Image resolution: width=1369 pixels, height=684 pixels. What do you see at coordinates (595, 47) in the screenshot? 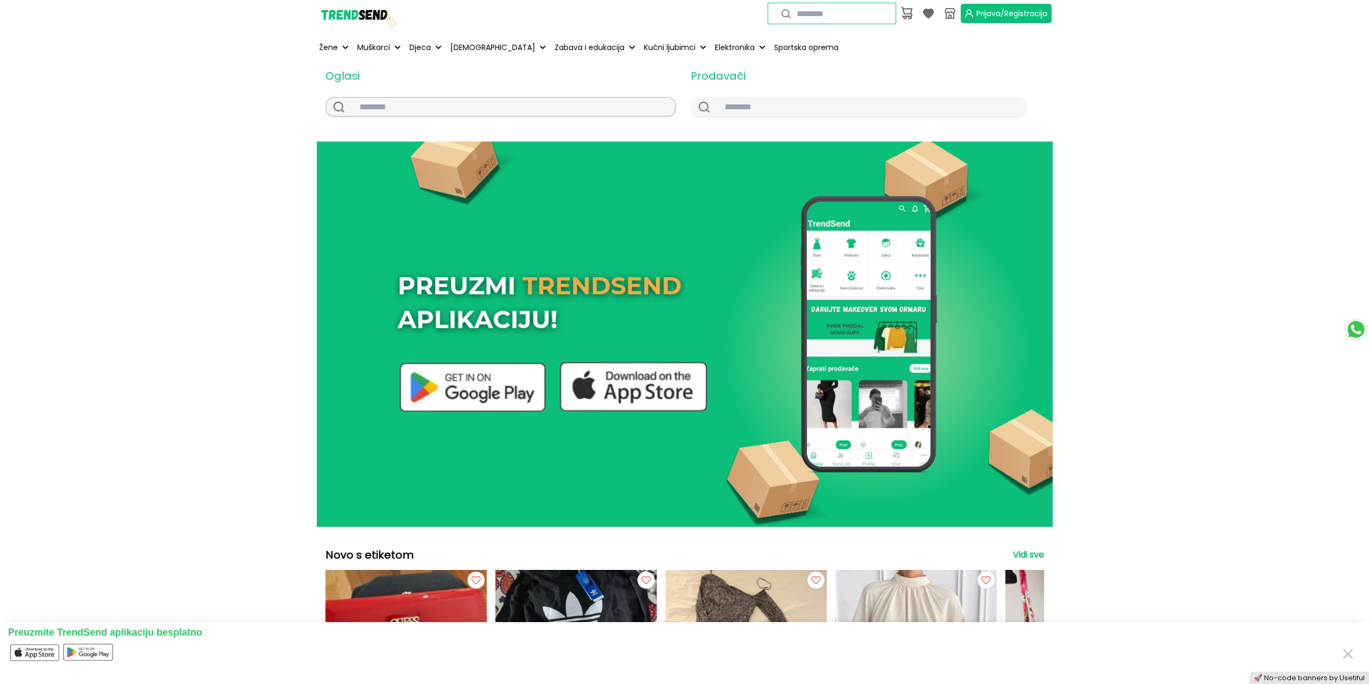
I see `button: Zabava i edukacija` at bounding box center [595, 47].